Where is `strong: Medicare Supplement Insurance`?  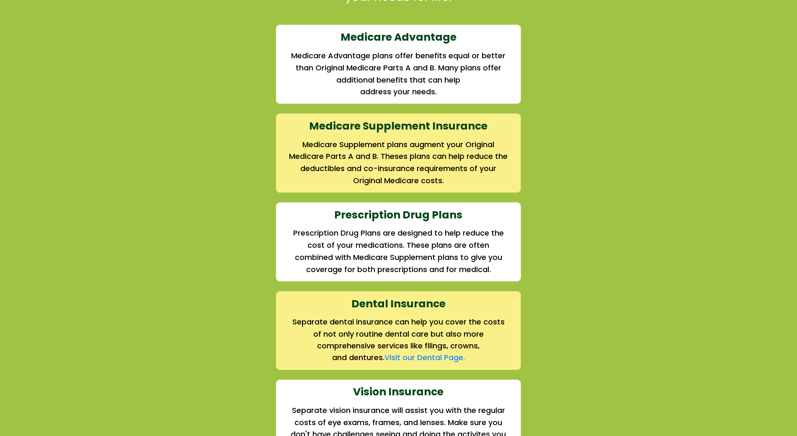
strong: Medicare Supplement Insurance is located at coordinates (399, 126).